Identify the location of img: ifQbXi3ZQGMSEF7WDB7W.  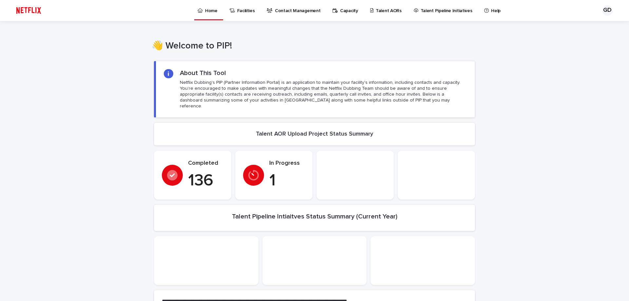
(29, 10).